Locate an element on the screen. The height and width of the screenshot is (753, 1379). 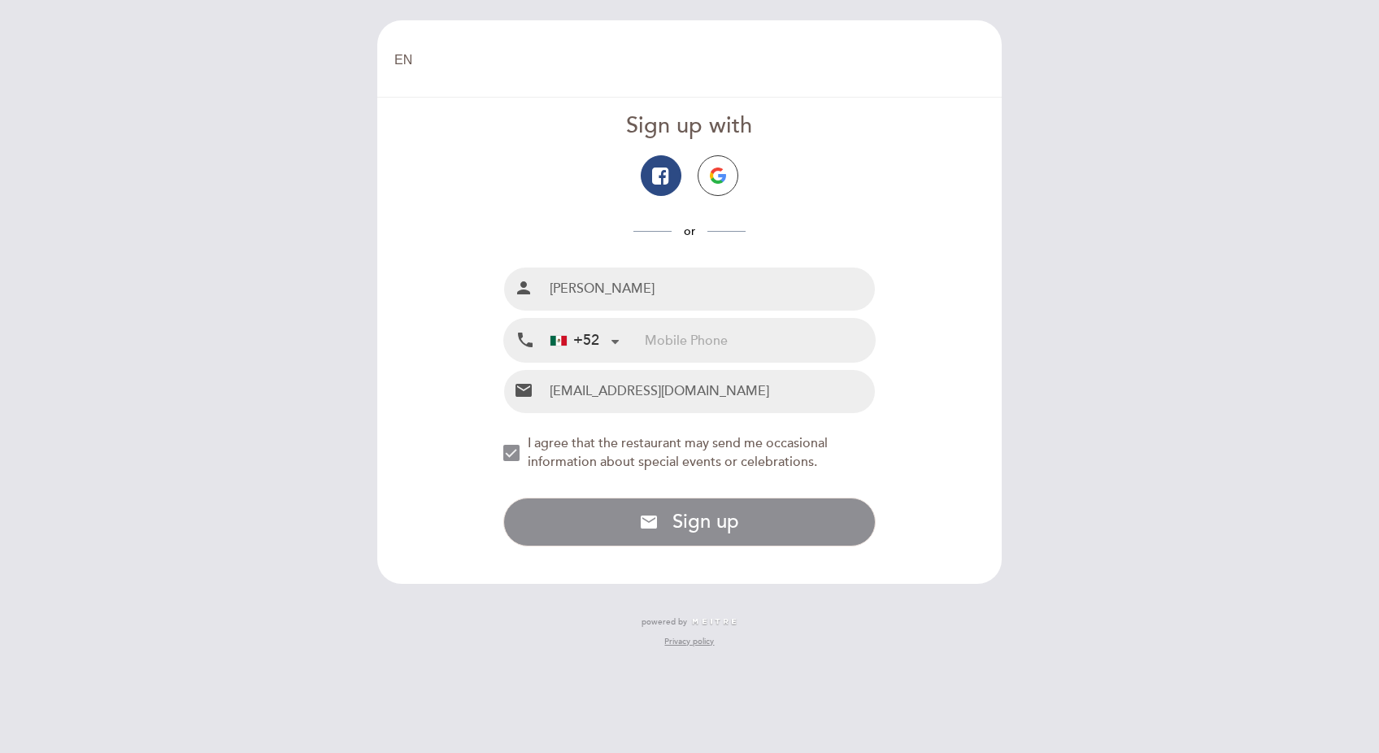
span: or is located at coordinates (689, 231).